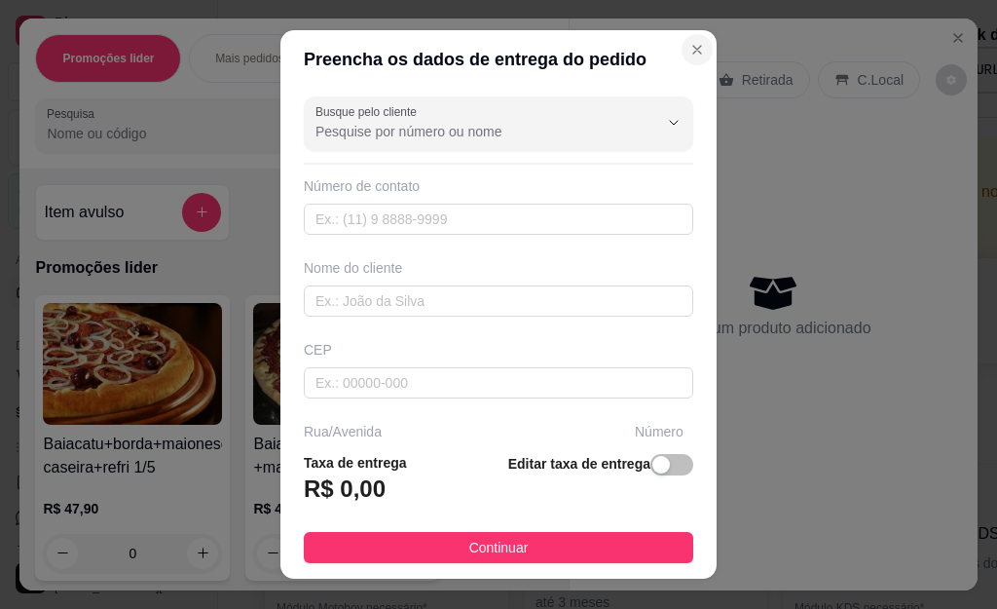 Image resolution: width=997 pixels, height=609 pixels. Describe the element at coordinates (697, 50) in the screenshot. I see `button: Close` at that location.